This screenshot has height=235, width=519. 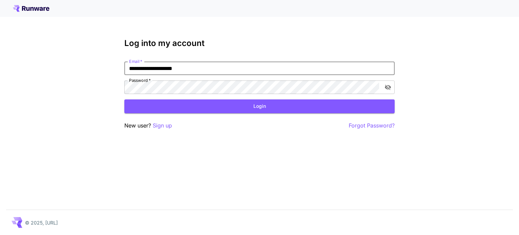 What do you see at coordinates (372, 125) in the screenshot?
I see `button: Forgot Password?` at bounding box center [372, 125].